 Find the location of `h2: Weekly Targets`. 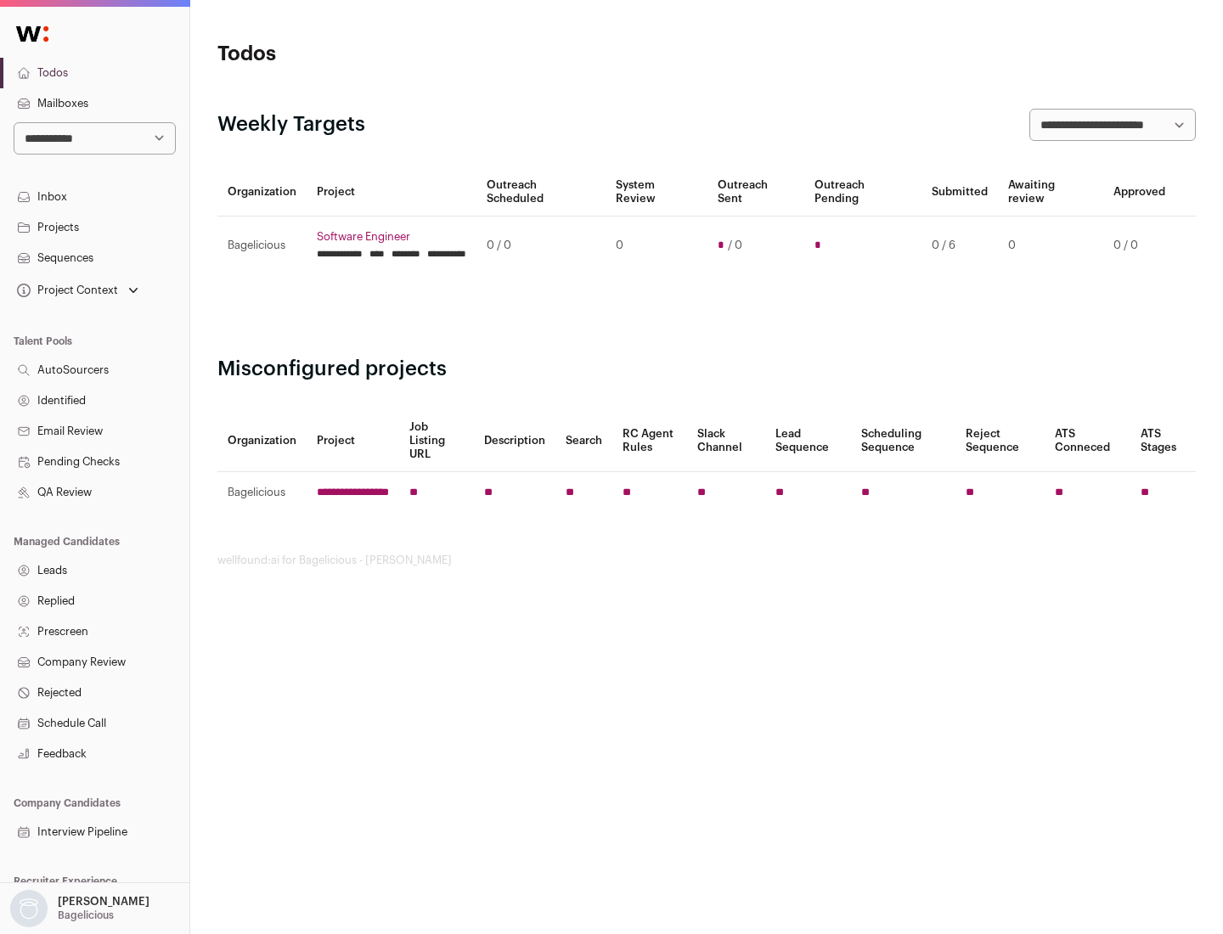

h2: Weekly Targets is located at coordinates (291, 125).